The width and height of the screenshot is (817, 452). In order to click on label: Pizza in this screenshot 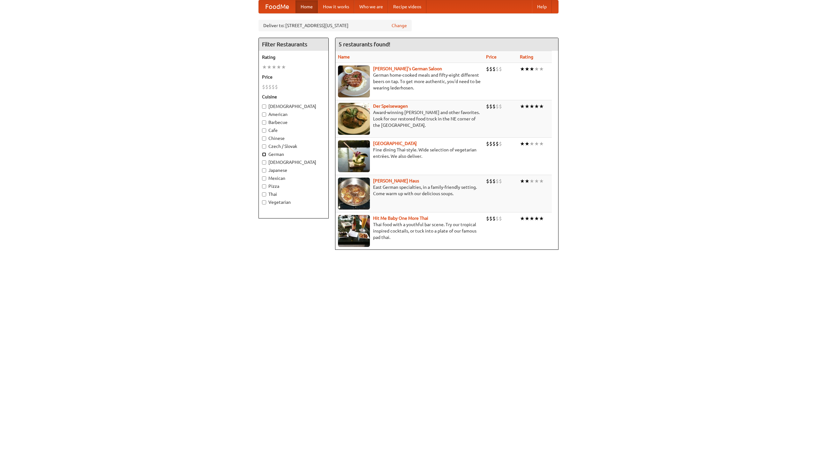, I will do `click(294, 186)`.